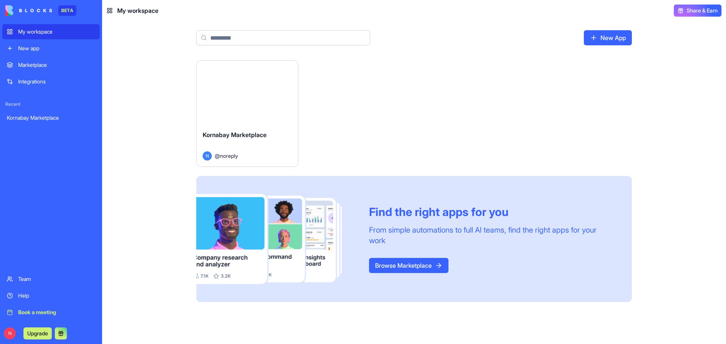  Describe the element at coordinates (37, 333) in the screenshot. I see `a: Upgrade` at that location.